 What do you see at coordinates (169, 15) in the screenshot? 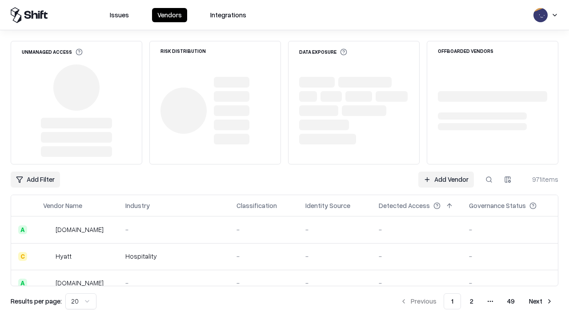
I see `button: Vendors` at bounding box center [169, 15].